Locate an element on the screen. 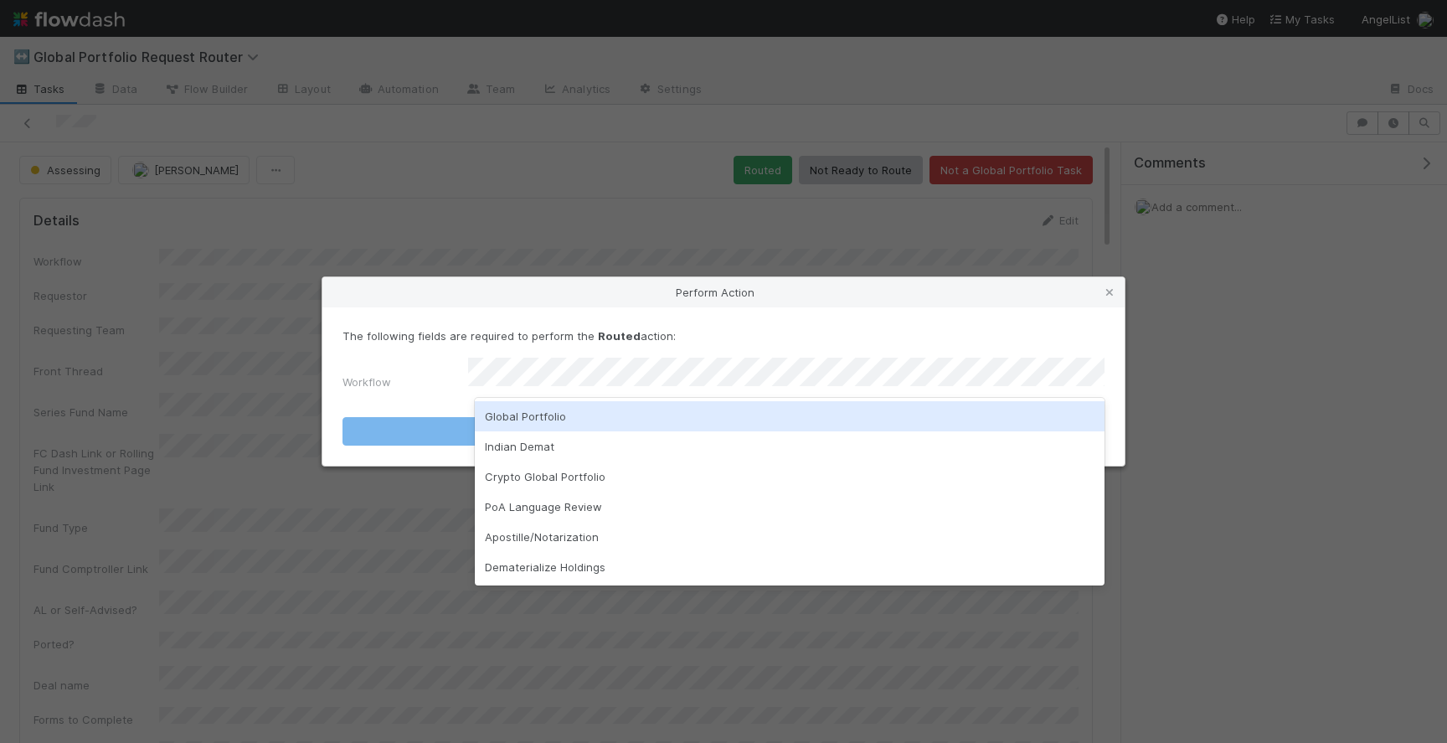 This screenshot has height=743, width=1447. div: Crypto Global Portfolio is located at coordinates (790, 477).